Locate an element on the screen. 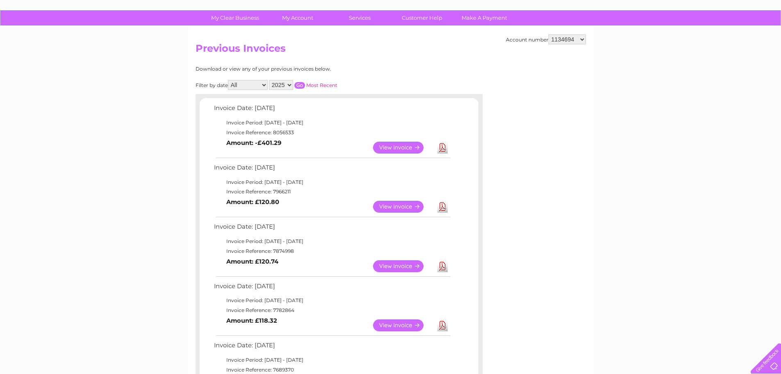 Image resolution: width=781 pixels, height=374 pixels. a: Contact is located at coordinates (737, 38).